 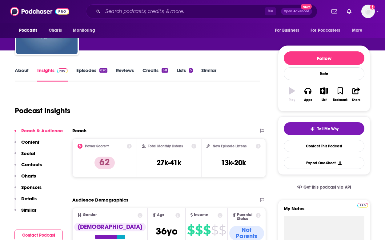 What do you see at coordinates (372, 7) in the screenshot?
I see `svg: Add a profile image` at bounding box center [372, 7].